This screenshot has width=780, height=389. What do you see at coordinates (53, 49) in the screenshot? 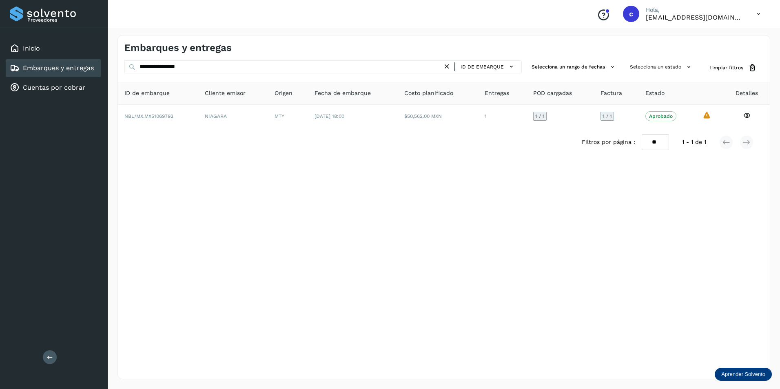
I see `div: Inicio` at bounding box center [53, 49].